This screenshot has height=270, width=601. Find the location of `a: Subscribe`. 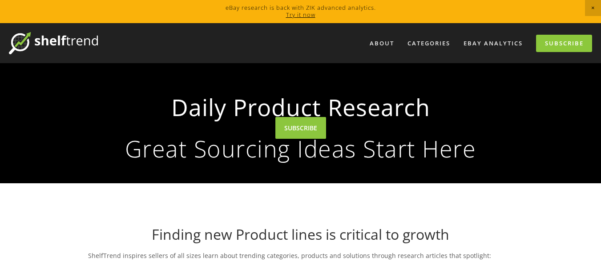

a: Subscribe is located at coordinates (564, 43).